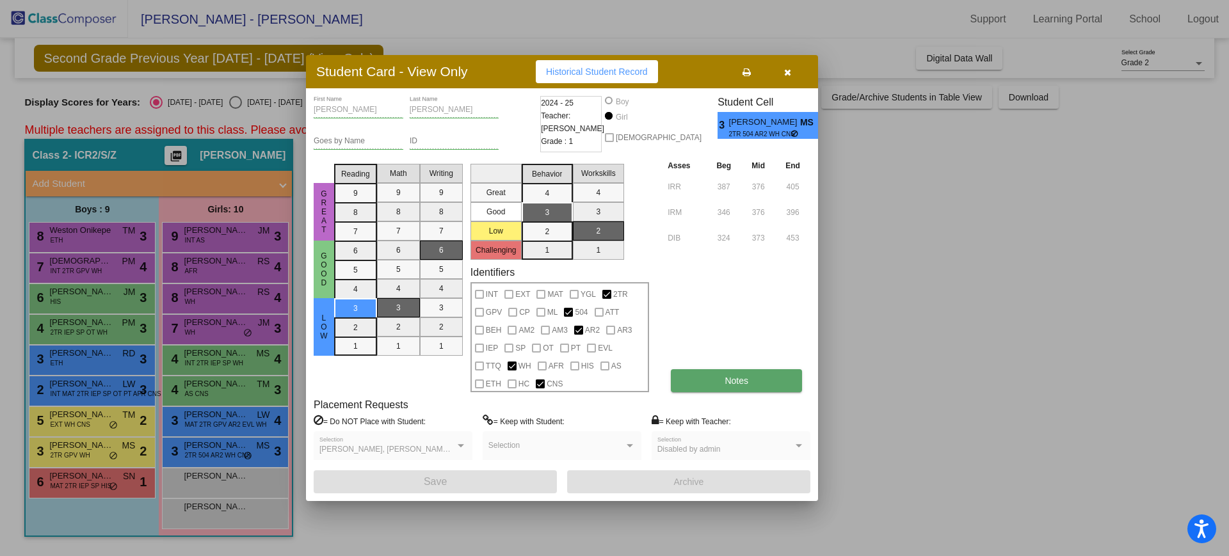  I want to click on label: = Keep with Teacher:, so click(691, 421).